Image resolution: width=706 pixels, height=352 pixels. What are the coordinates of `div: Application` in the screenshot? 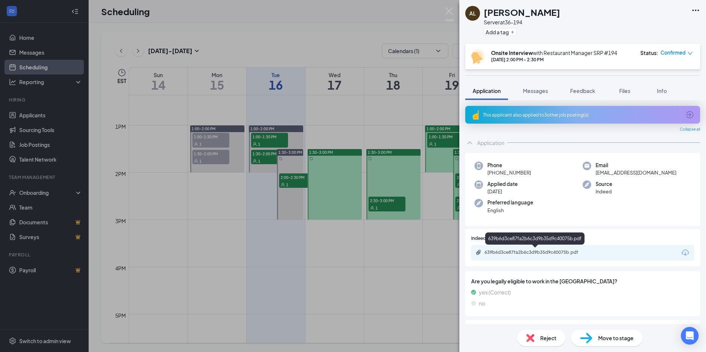 It's located at (491, 143).